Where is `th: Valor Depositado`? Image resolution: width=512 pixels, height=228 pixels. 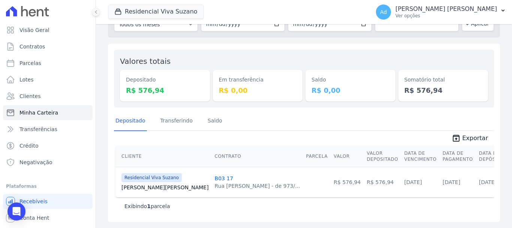 th: Valor Depositado is located at coordinates (383, 156).